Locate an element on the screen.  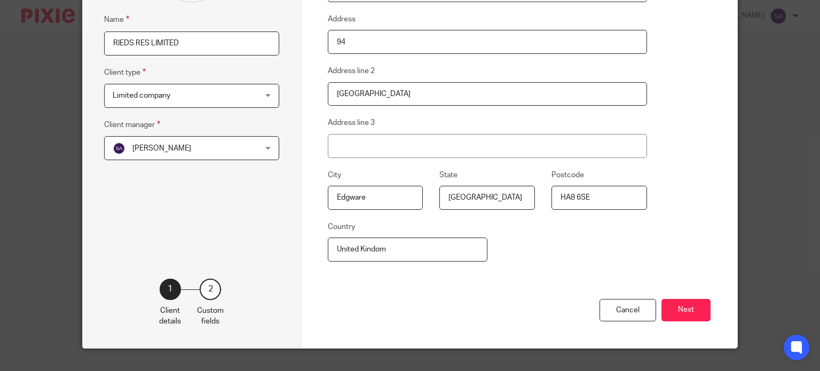
label: Client type is located at coordinates (125, 72).